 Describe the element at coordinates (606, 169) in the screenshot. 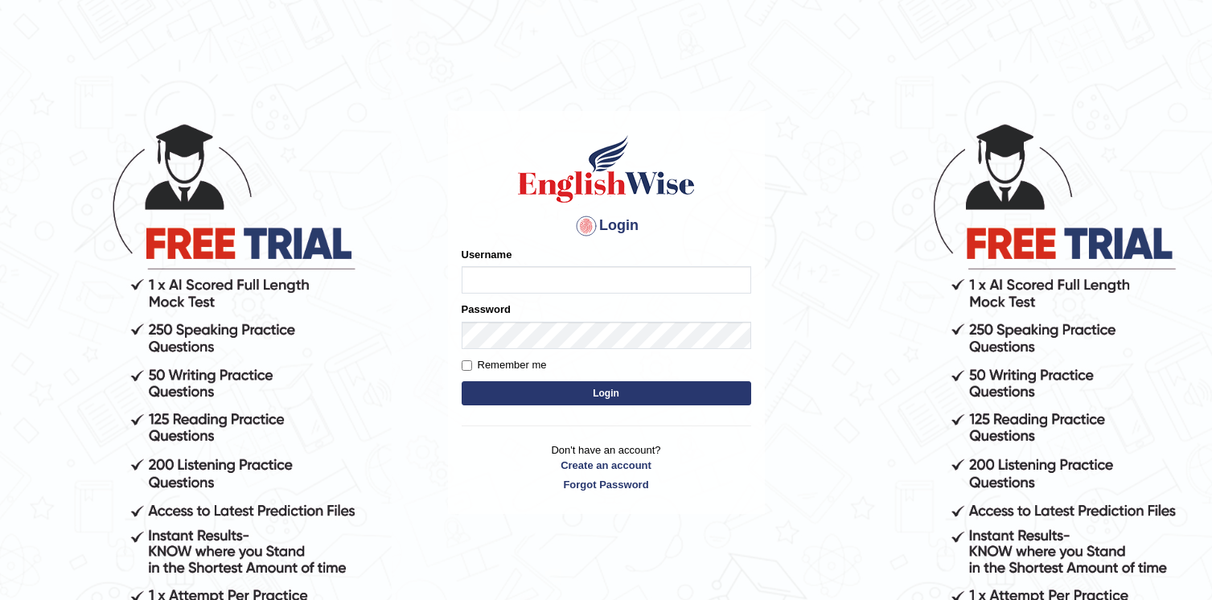

I see `img: Logo of English Wise sign in for intelligent practice with AI` at that location.